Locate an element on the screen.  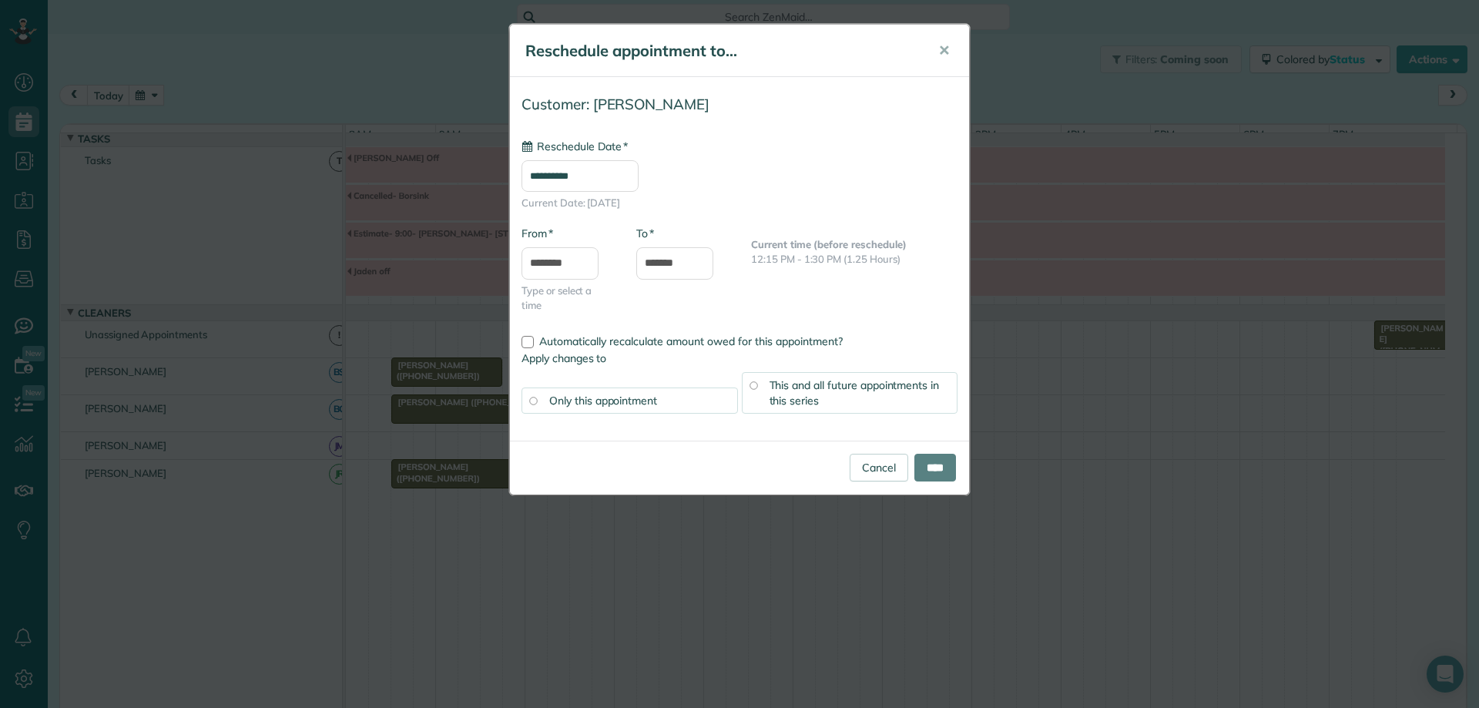
input: Only this appointment is located at coordinates (533, 400).